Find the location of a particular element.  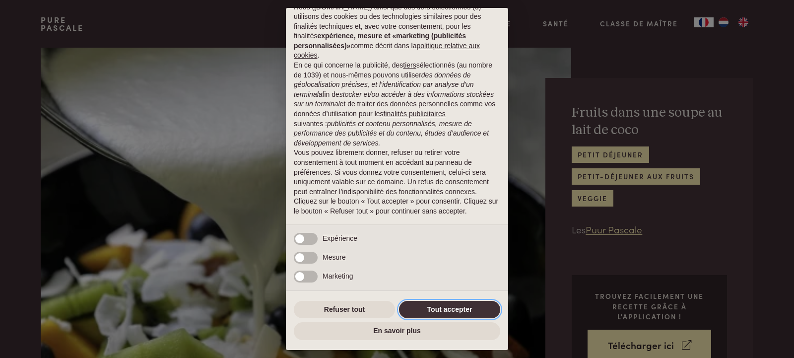

p: Cliquez sur le bouton « Tout accepter » pour consentir. Cliquez sur le bouton « Refuser tout » po... is located at coordinates (397, 206).